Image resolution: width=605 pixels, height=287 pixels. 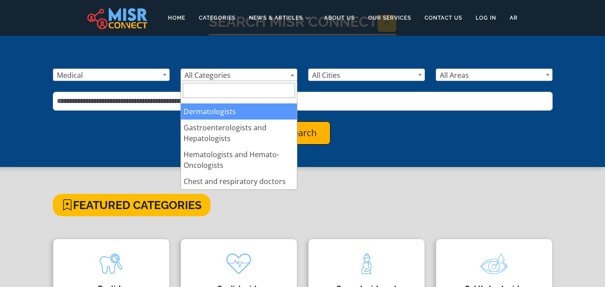 What do you see at coordinates (176, 18) in the screenshot?
I see `a: Home` at bounding box center [176, 18].